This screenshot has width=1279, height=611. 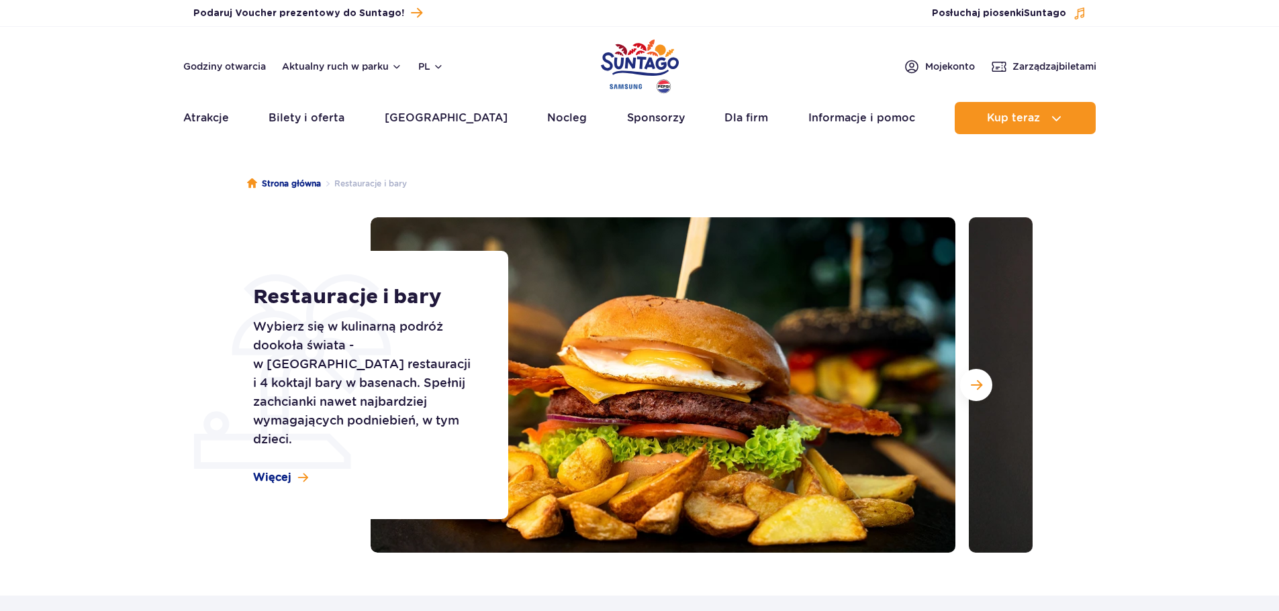 I want to click on a: Podaruj Voucher prezentowy do Suntago!, so click(x=307, y=13).